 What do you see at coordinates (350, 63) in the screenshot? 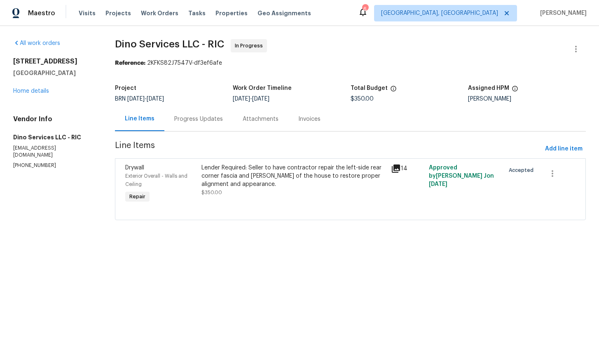
I see `div: 2KFKS82J7547V-df3ef6afe` at bounding box center [350, 63].